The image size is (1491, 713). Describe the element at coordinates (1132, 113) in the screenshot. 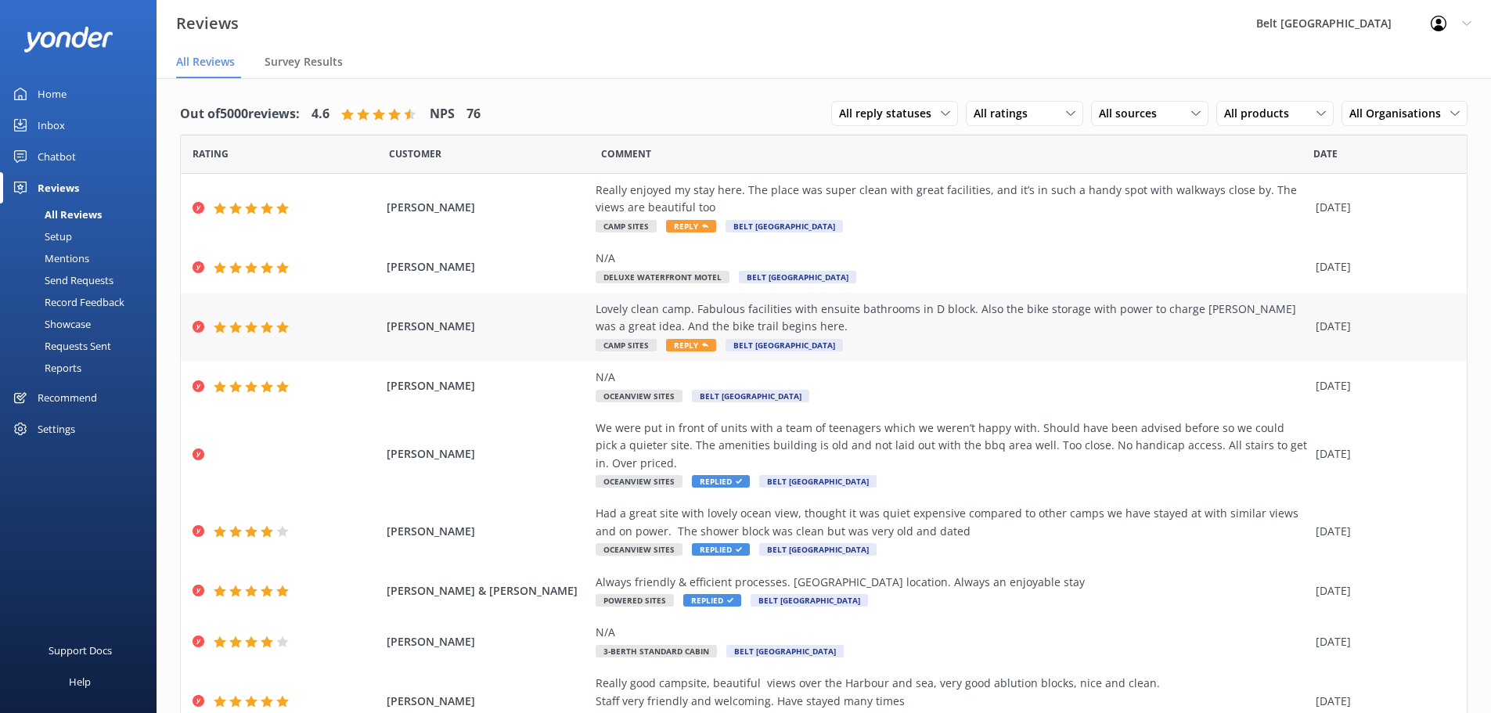

I see `span: All sources` at that location.